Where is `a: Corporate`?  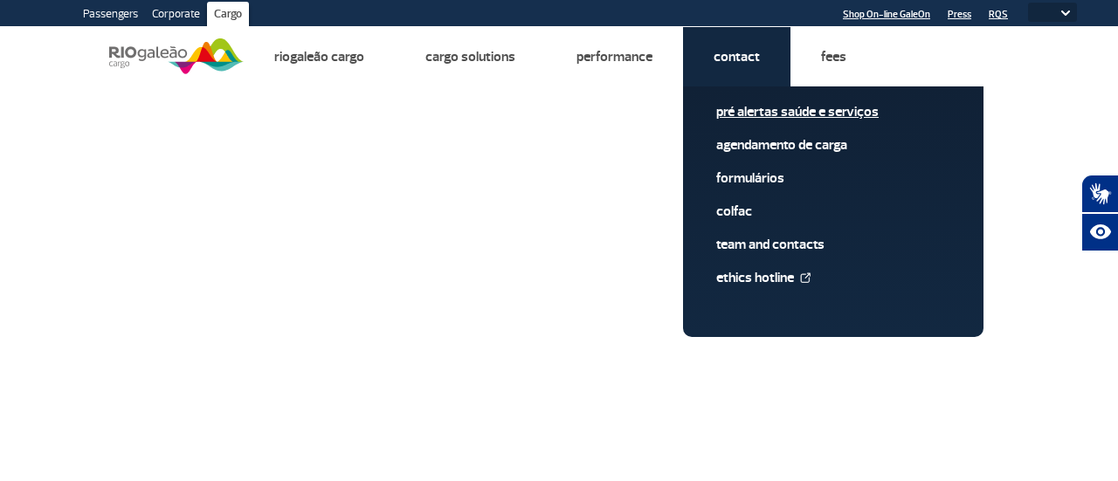 a: Corporate is located at coordinates (176, 16).